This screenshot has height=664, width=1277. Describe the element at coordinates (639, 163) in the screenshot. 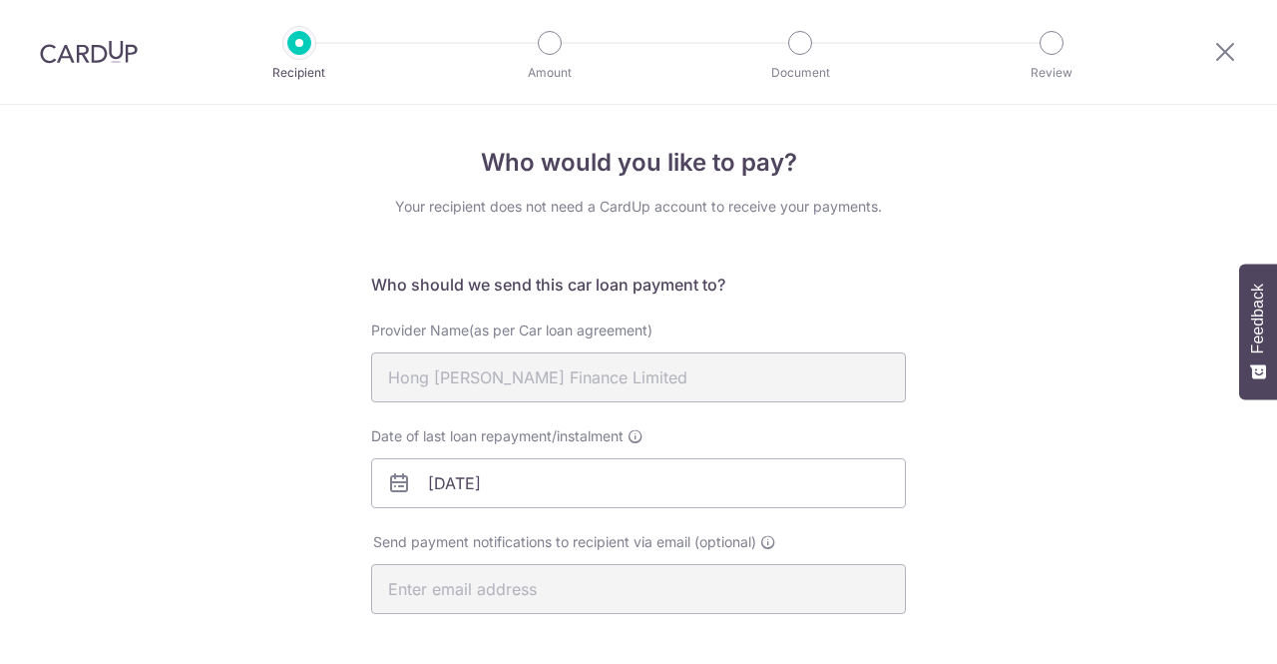

I see `h4: Who would you like to pay?` at that location.